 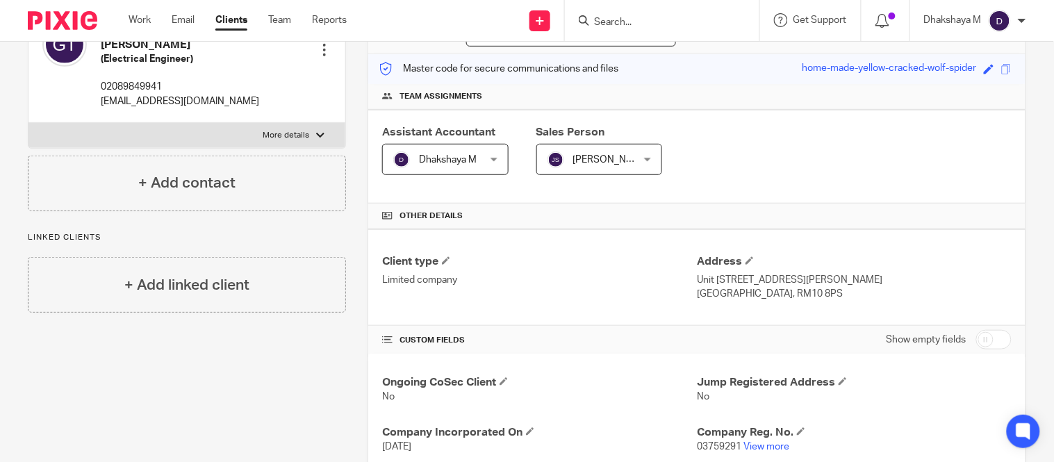 What do you see at coordinates (286, 136) in the screenshot?
I see `p: More details` at bounding box center [286, 136].